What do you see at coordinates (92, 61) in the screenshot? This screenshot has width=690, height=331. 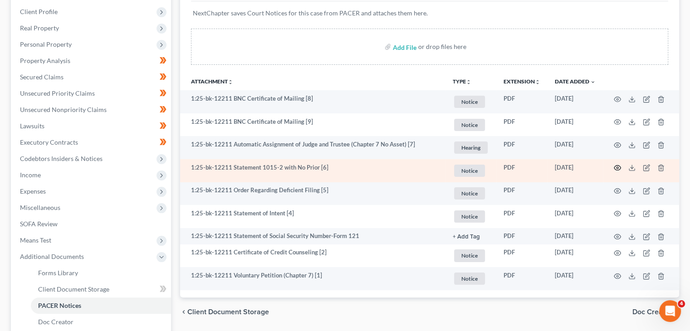 I see `a: Property Analysis` at bounding box center [92, 61].